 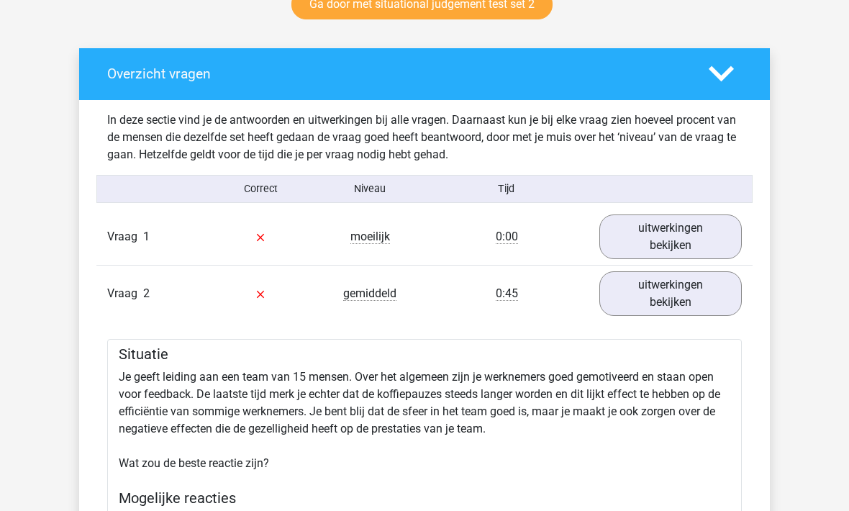 I want to click on h5: Situatie, so click(x=424, y=354).